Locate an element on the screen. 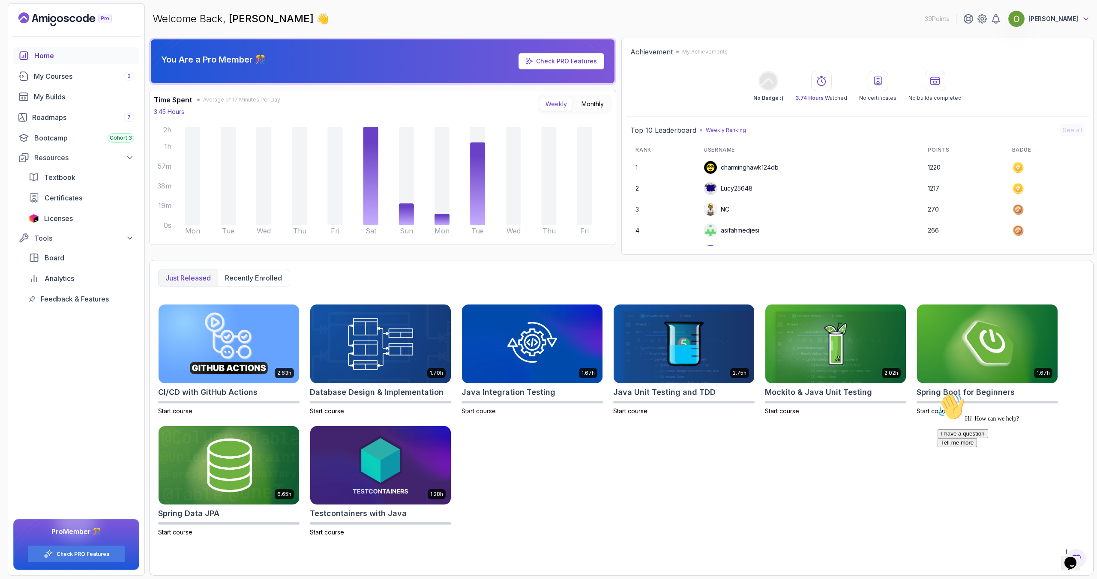 The image size is (1097, 579). span: 7 is located at coordinates (129, 117).